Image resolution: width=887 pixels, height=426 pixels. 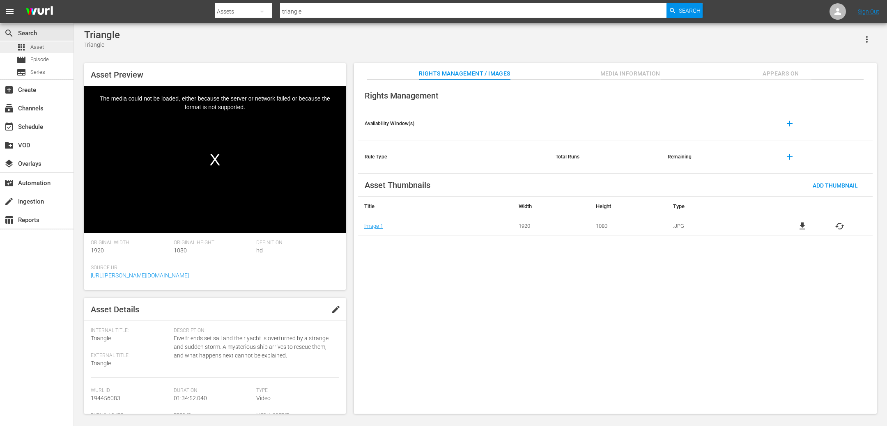 I want to click on span: Rights Management / Images, so click(x=464, y=73).